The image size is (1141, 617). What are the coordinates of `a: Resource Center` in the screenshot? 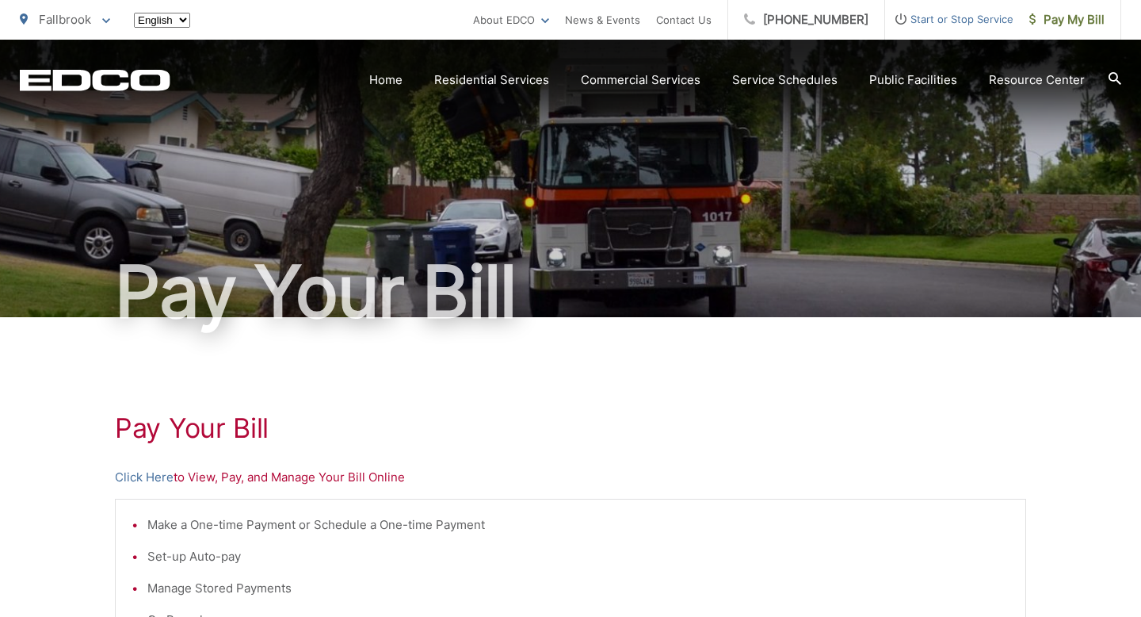 It's located at (1037, 80).